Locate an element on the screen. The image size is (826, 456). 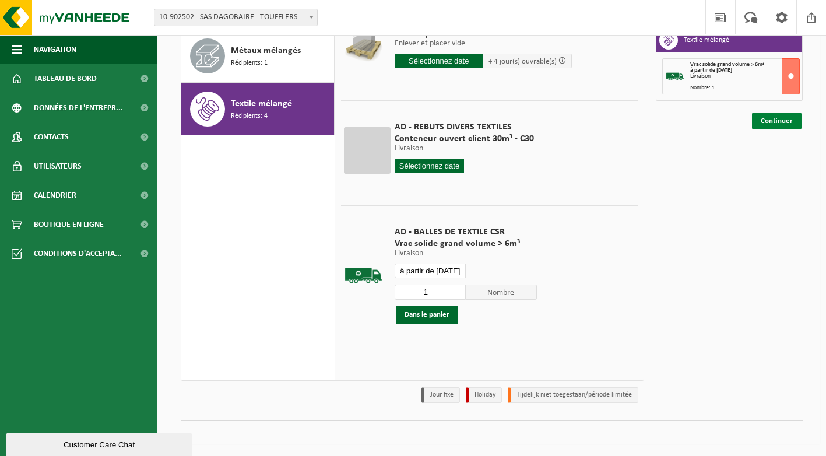
span: Navigation is located at coordinates (55, 50).